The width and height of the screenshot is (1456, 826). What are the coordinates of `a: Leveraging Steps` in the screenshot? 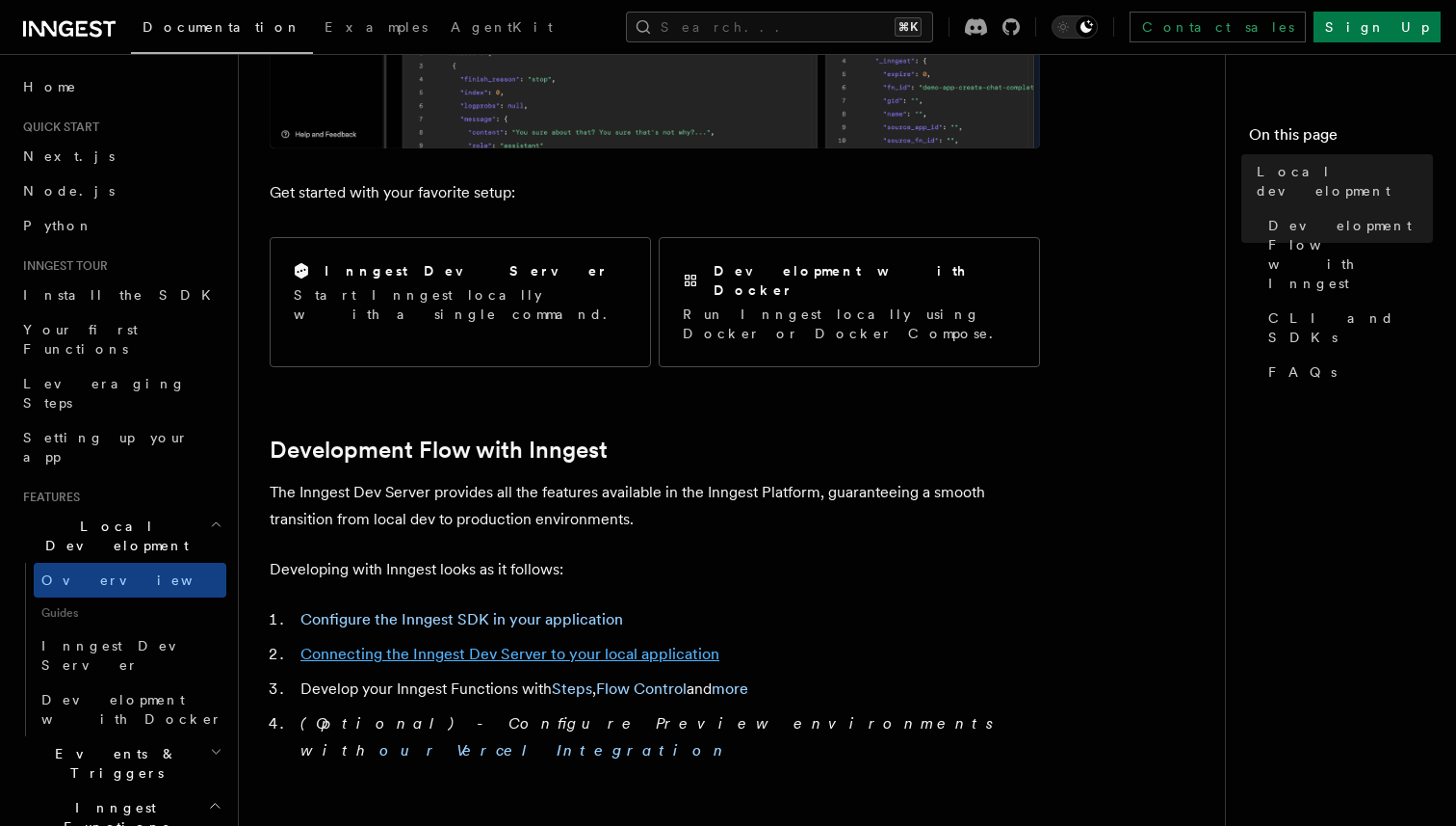 It's located at (120, 393).